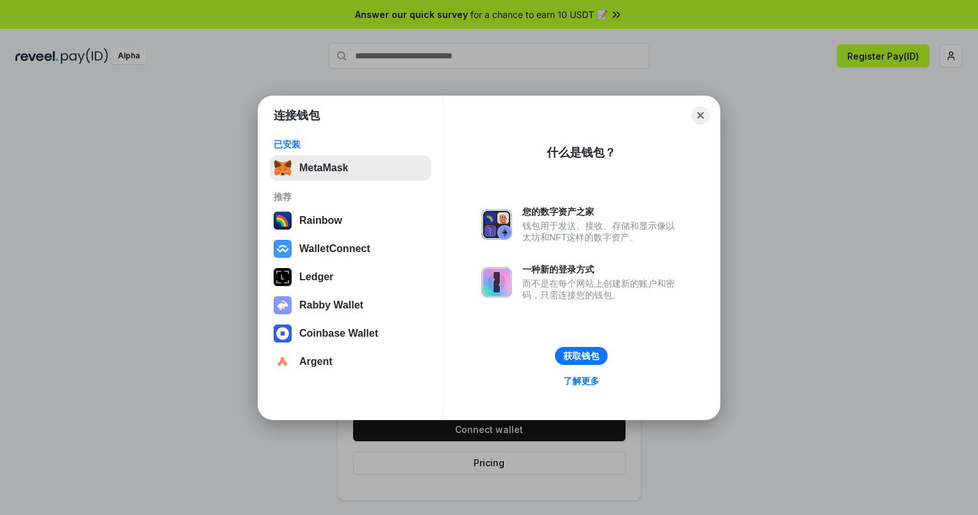  Describe the element at coordinates (316, 277) in the screenshot. I see `div: Ledger` at that location.